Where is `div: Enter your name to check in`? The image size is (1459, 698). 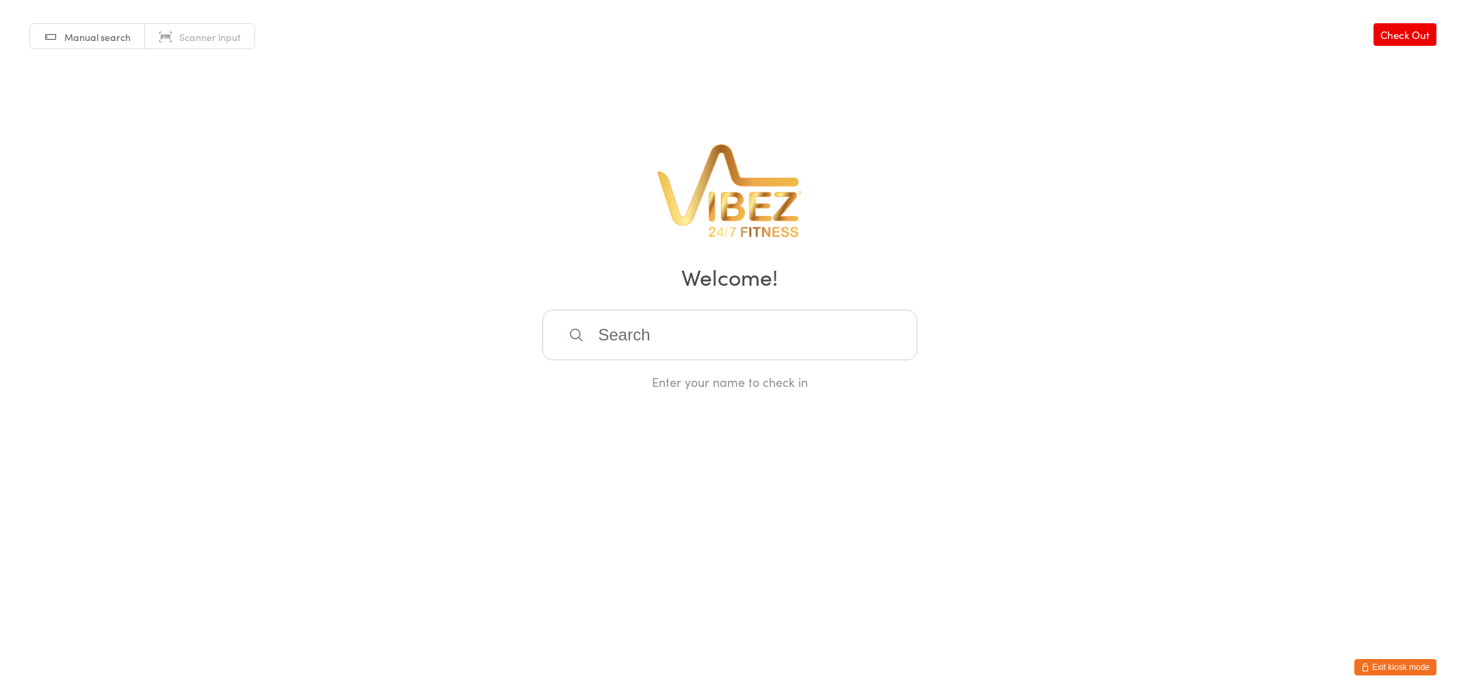 div: Enter your name to check in is located at coordinates (730, 382).